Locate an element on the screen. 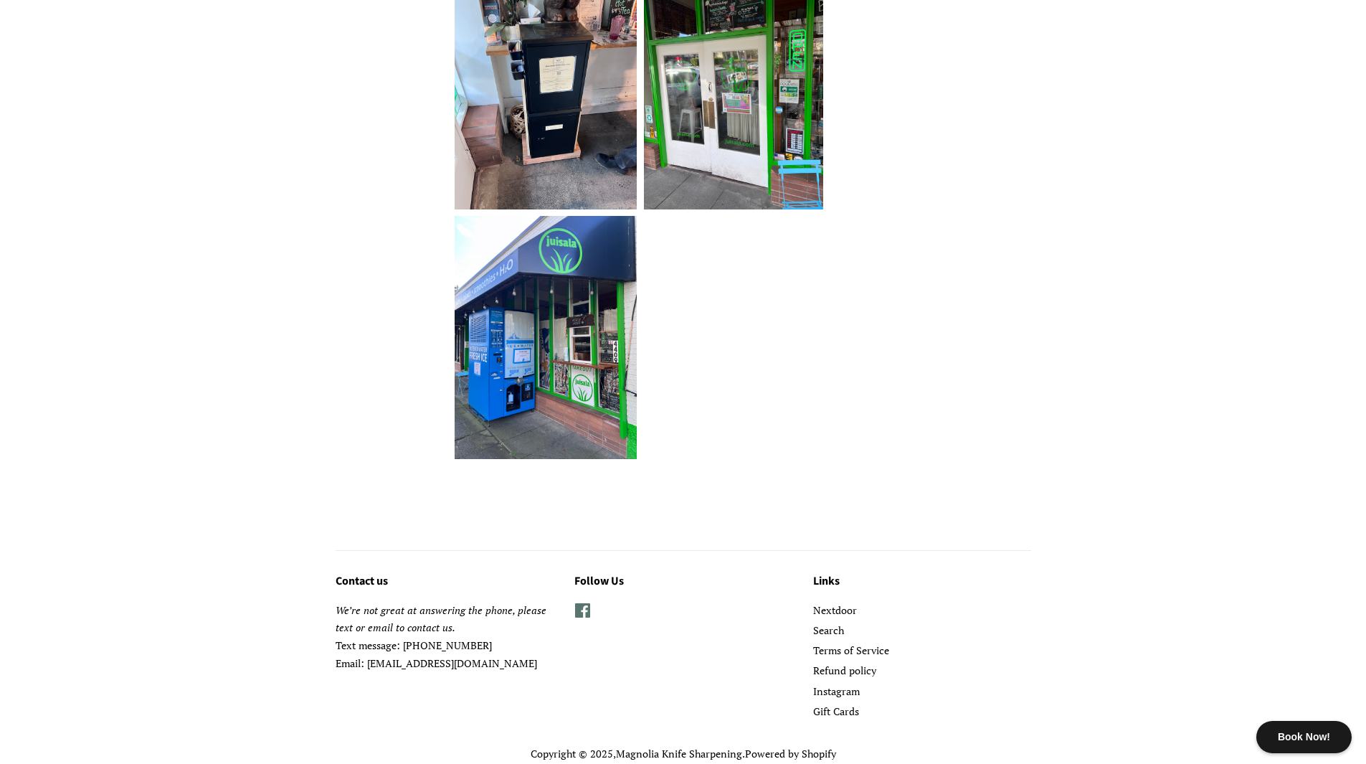 The width and height of the screenshot is (1366, 764). div: Book Now! is located at coordinates (1304, 737).